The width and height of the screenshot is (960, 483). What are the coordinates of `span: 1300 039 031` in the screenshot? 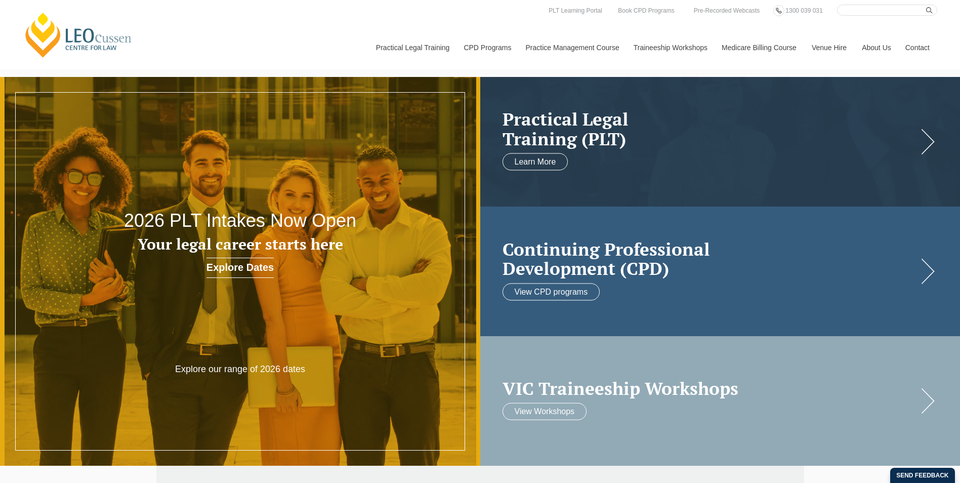 It's located at (803, 11).